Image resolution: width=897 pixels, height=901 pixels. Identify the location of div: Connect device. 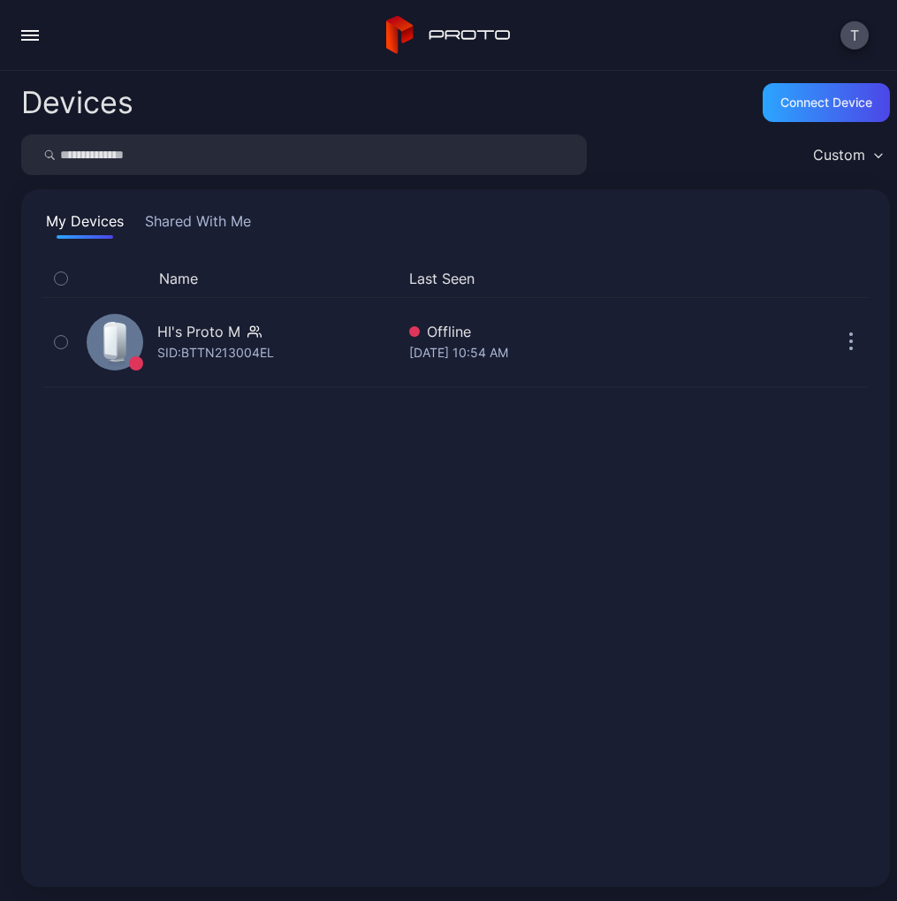
(827, 103).